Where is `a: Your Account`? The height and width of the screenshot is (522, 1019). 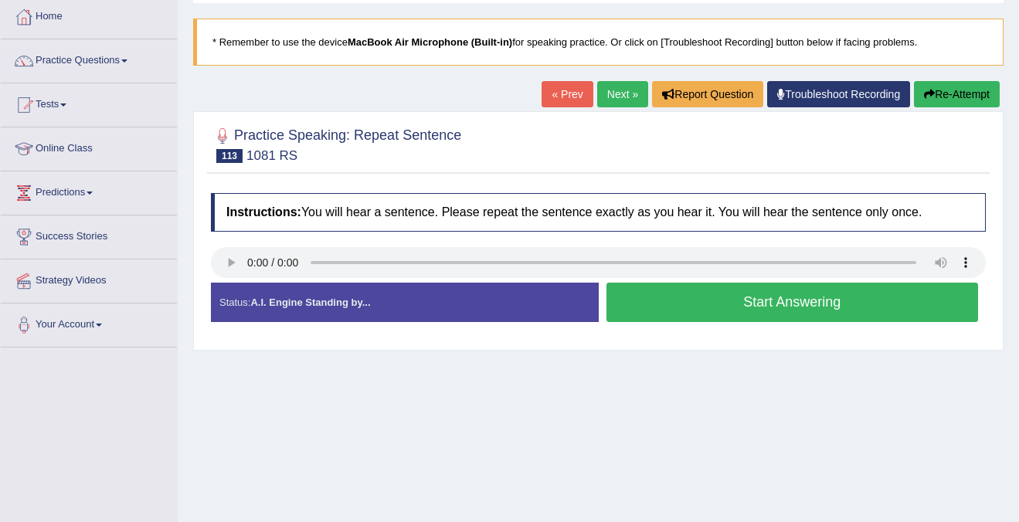 a: Your Account is located at coordinates (89, 323).